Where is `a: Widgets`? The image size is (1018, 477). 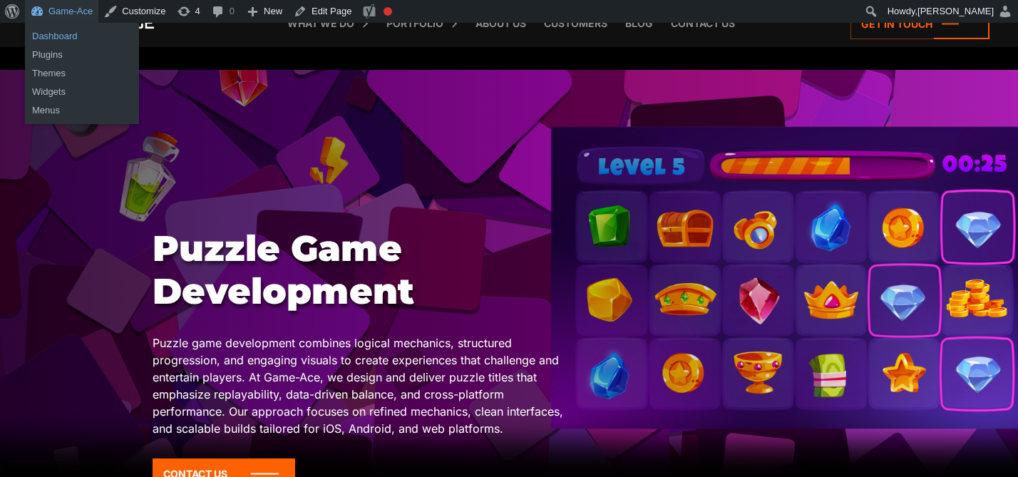 a: Widgets is located at coordinates (82, 92).